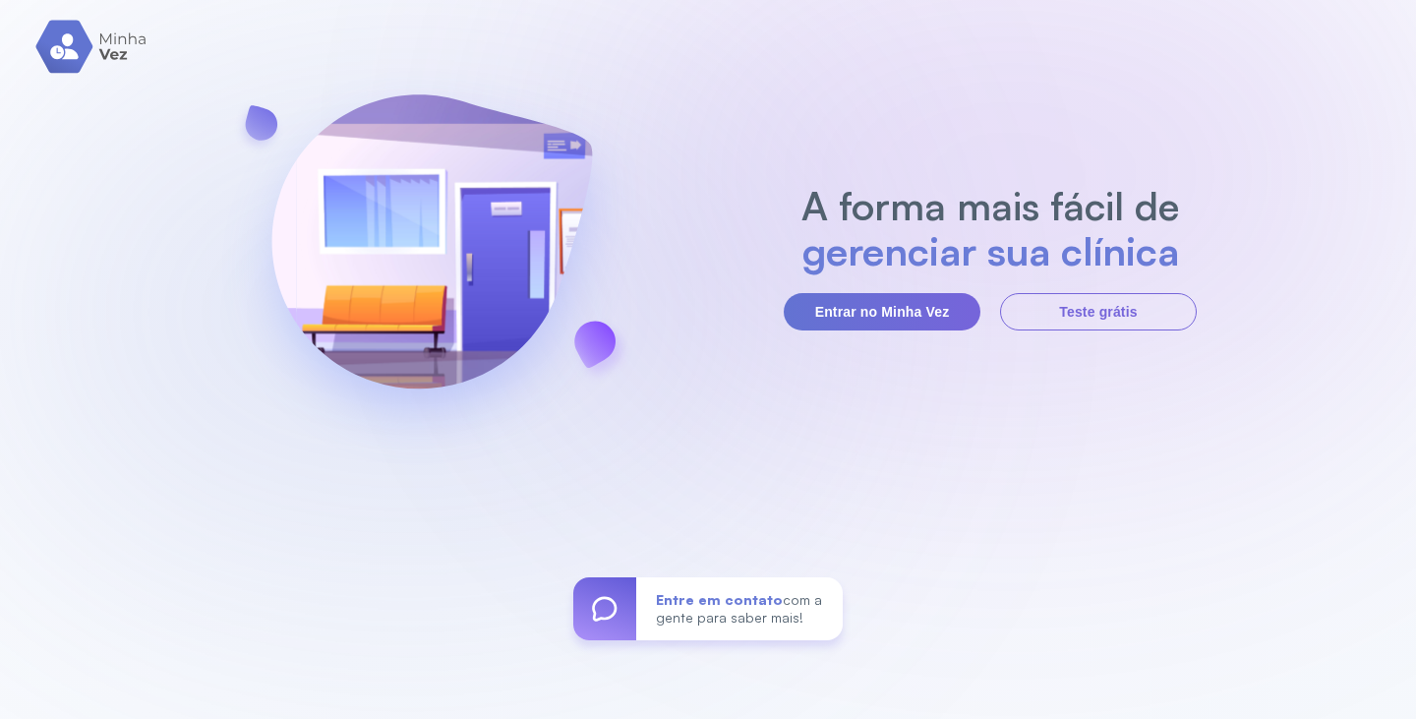 The image size is (1416, 719). I want to click on span: Entre em contato, so click(719, 599).